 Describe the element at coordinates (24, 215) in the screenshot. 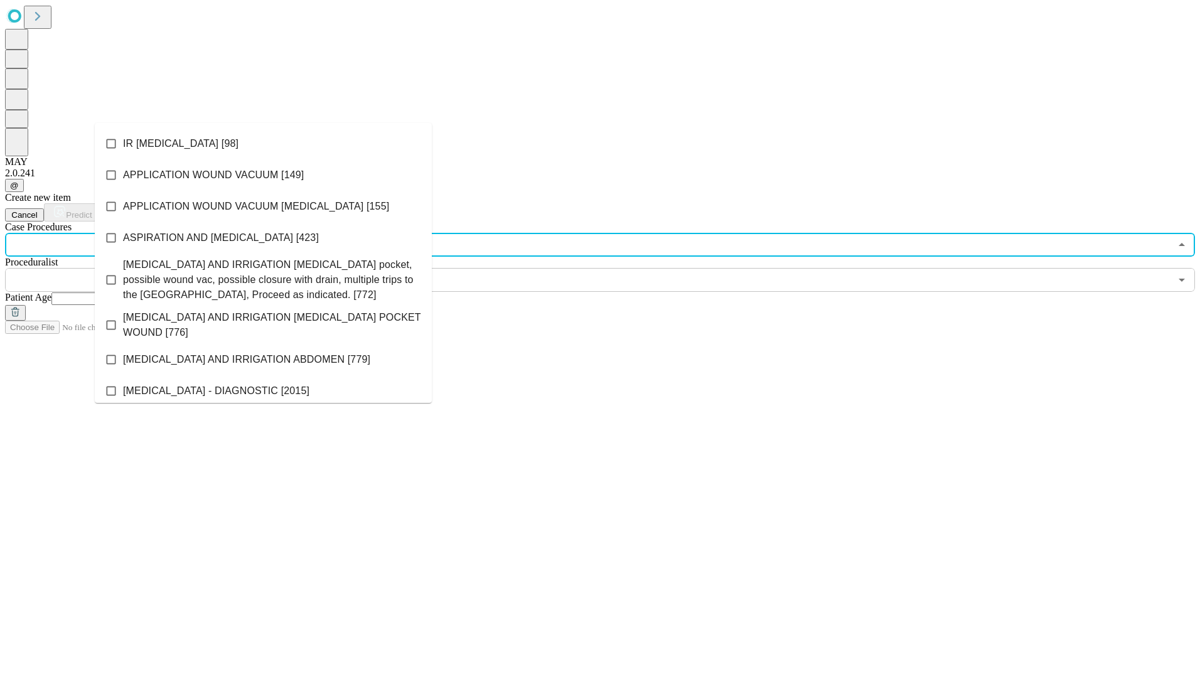

I see `button: Cancel` at that location.